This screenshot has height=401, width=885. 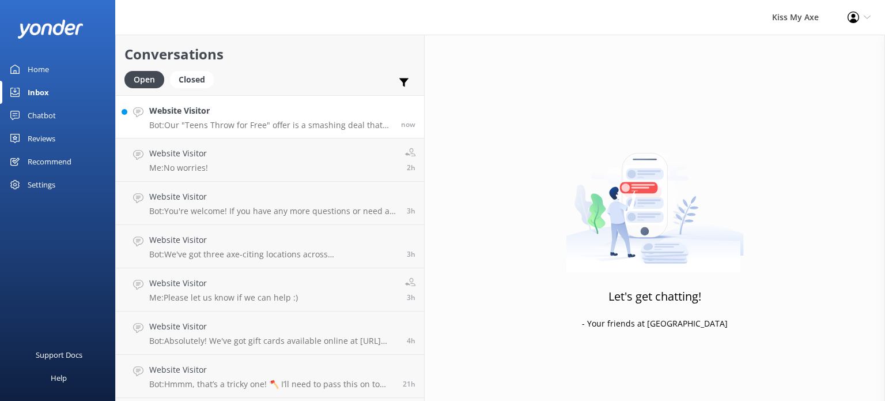 What do you see at coordinates (270, 376) in the screenshot?
I see `a: Website VisitorBot:Hmmm, that’s a tricky one! 🪓 I’ll need to pass this on to the Customer Service...` at bounding box center [270, 376].